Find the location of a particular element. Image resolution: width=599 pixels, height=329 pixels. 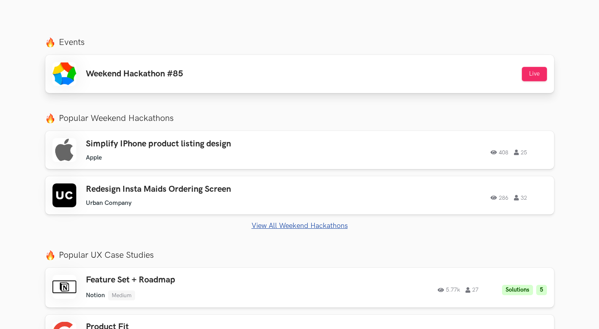

a: Weekend Hackathon #85 Live is located at coordinates (300, 74).